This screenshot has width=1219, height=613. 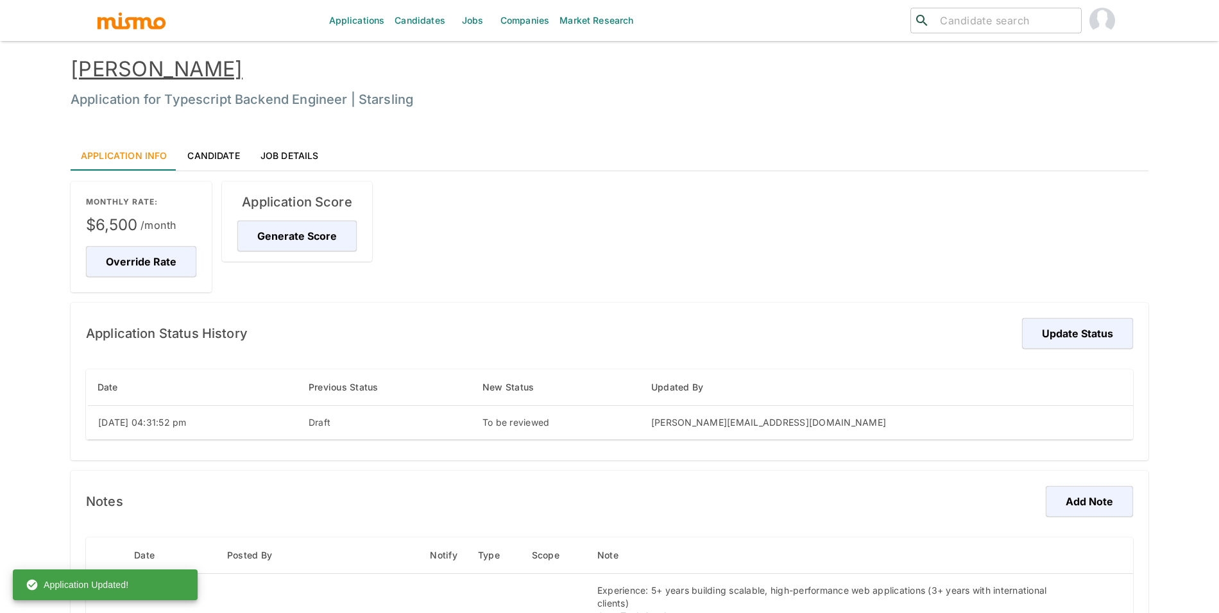 I want to click on span: $6,500, so click(x=141, y=225).